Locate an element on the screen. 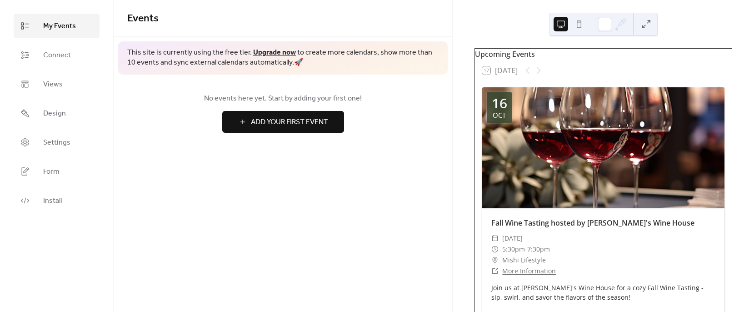 This screenshot has height=312, width=754. span: 5:30pm is located at coordinates (514, 249).